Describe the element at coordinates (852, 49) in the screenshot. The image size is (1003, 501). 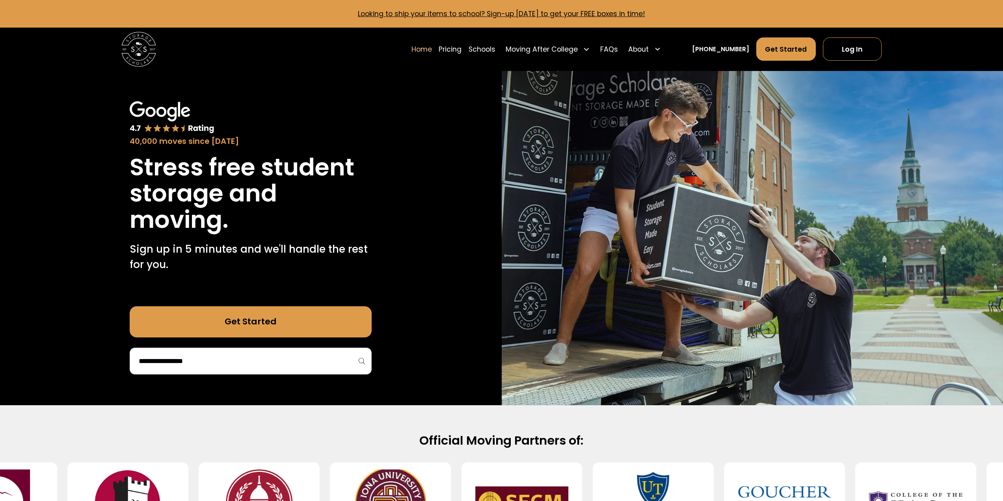
I see `a: Log In` at that location.